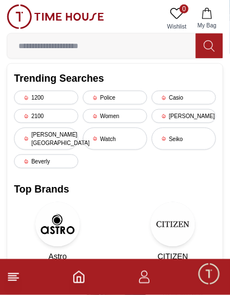 The height and width of the screenshot is (295, 230). I want to click on div: Women, so click(115, 116).